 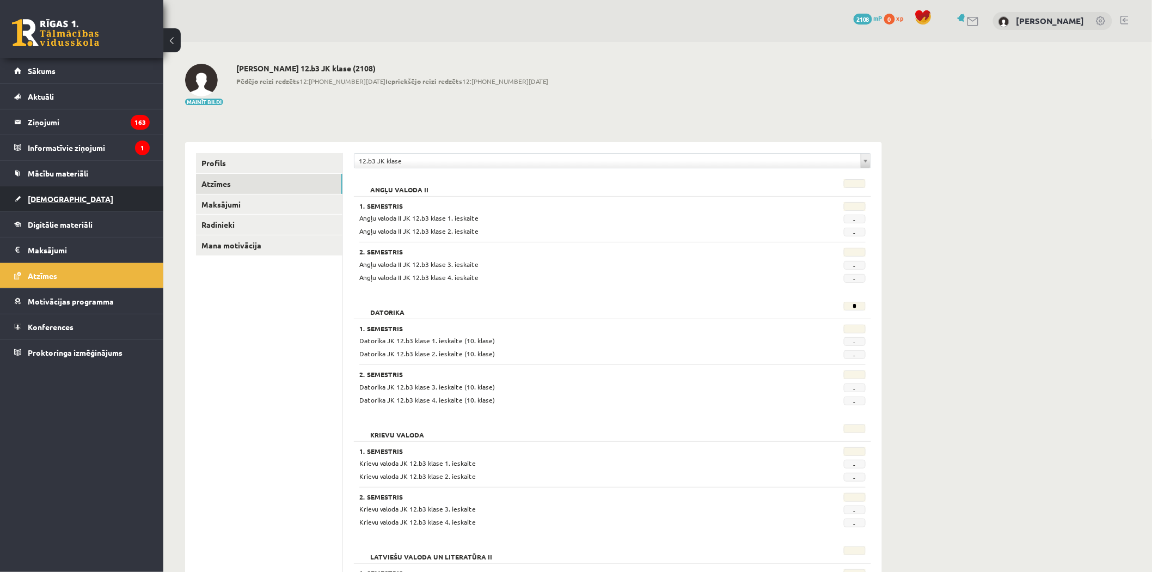 I want to click on h2: Krievu valoda, so click(x=397, y=430).